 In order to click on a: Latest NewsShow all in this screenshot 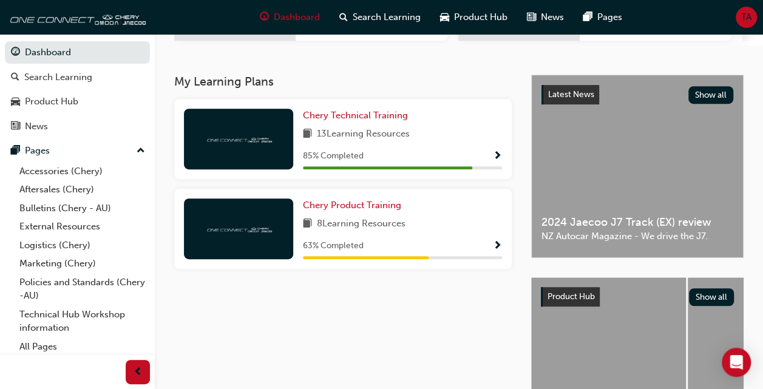, I will do `click(637, 95)`.